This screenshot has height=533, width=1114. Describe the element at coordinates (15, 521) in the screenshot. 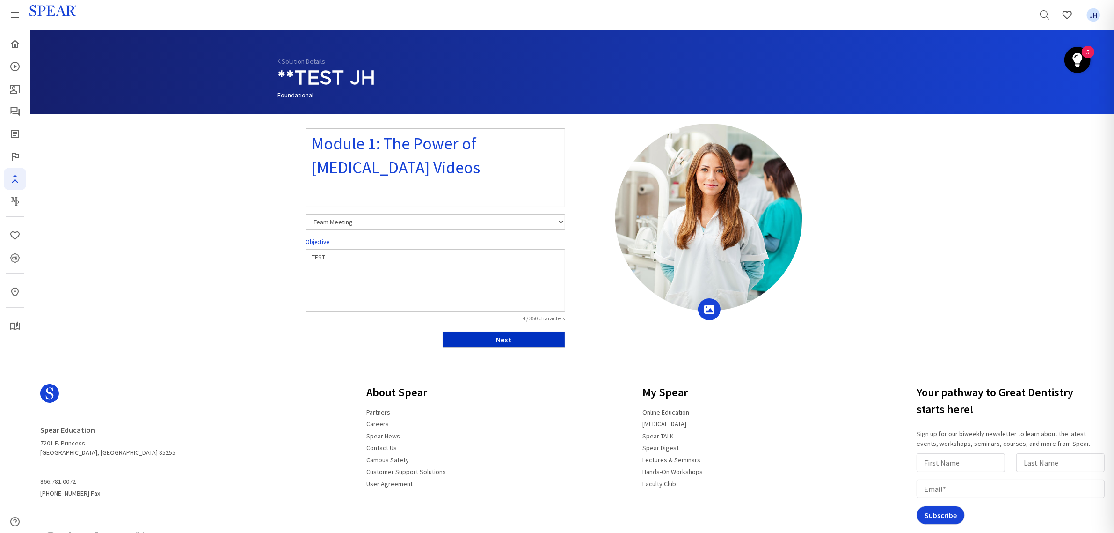

I see `a: Help` at that location.